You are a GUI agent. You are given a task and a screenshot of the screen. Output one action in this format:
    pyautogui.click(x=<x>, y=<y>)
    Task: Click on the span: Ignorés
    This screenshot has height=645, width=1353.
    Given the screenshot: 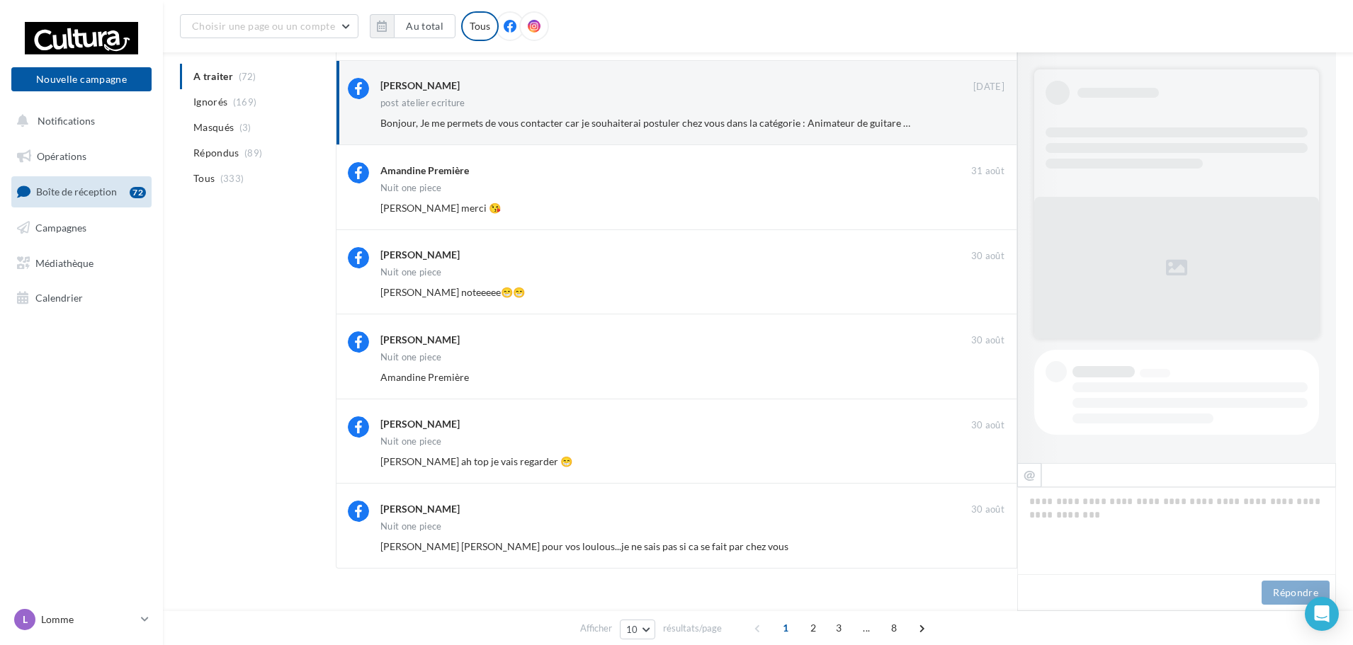 What is the action you would take?
    pyautogui.click(x=210, y=102)
    